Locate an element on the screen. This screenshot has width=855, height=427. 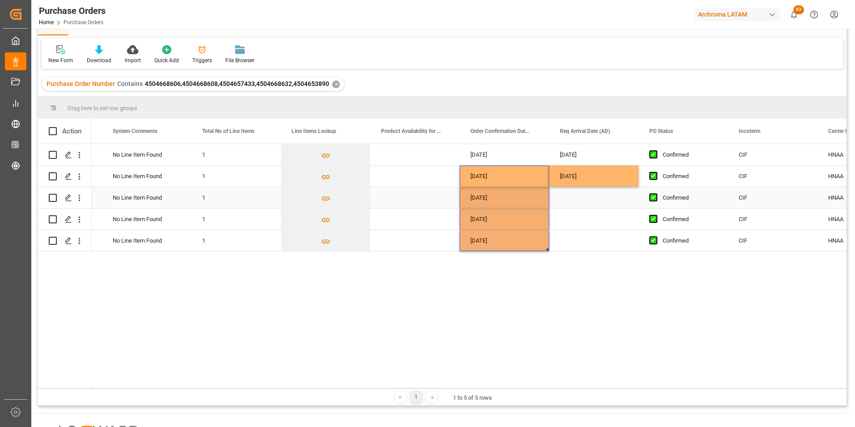
span: Total No of Line Items is located at coordinates (228, 131).